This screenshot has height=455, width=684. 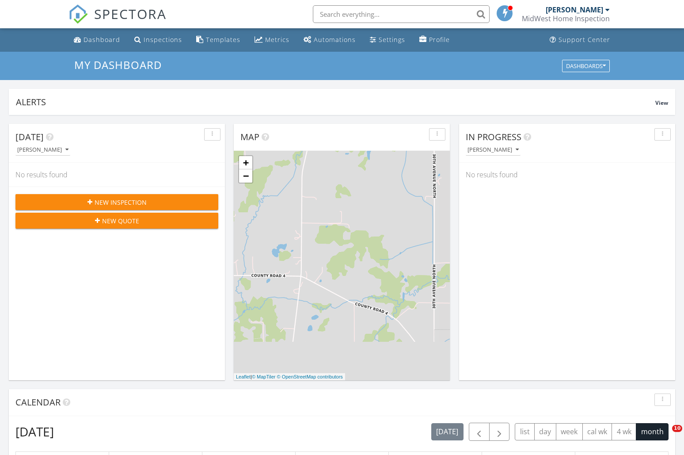 I want to click on div: Alerts, so click(x=335, y=102).